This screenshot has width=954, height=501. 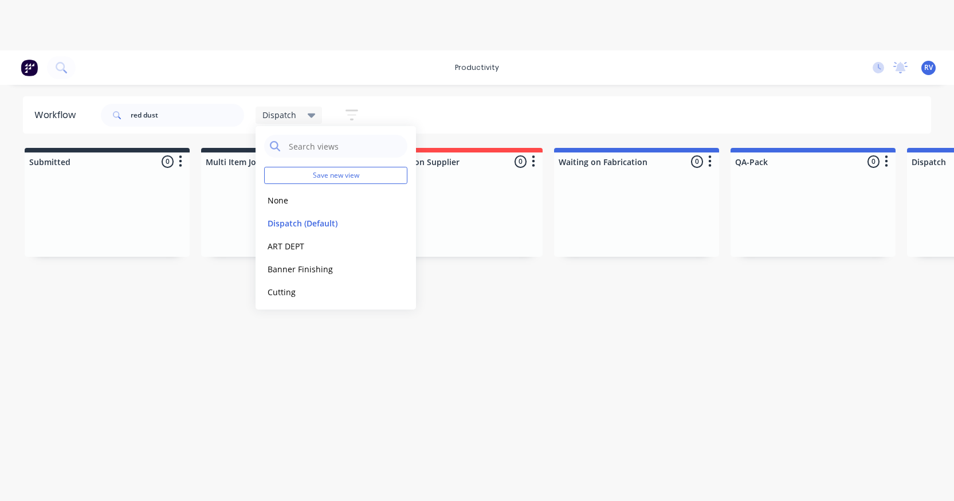 I want to click on button: Dispatch (Default), so click(x=325, y=223).